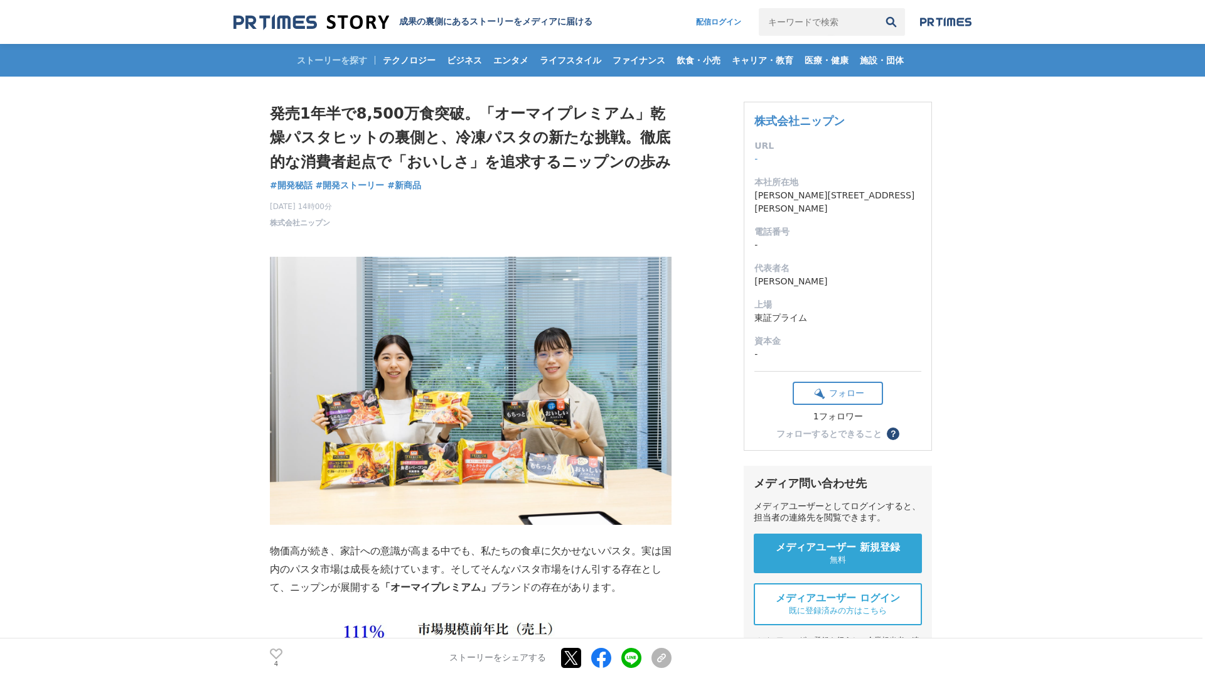 This screenshot has height=678, width=1205. What do you see at coordinates (763, 60) in the screenshot?
I see `span: キャリア・教育` at bounding box center [763, 60].